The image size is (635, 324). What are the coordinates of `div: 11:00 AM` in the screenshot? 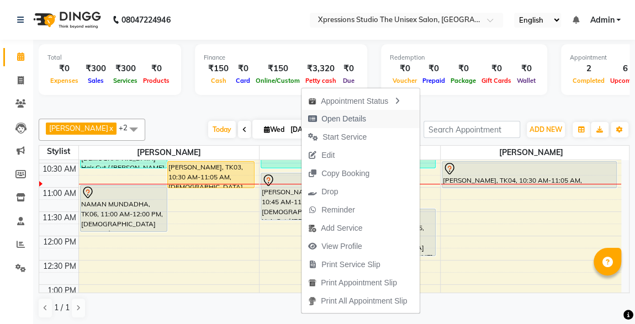 It's located at (59, 193).